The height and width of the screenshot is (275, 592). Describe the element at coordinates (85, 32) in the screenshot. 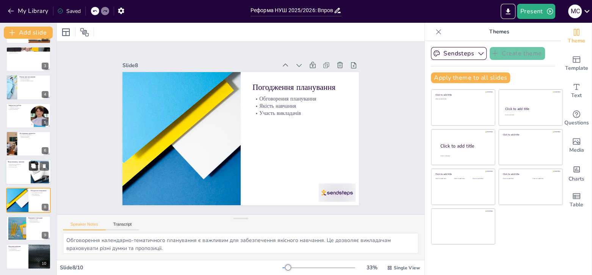

I see `span: Position` at that location.